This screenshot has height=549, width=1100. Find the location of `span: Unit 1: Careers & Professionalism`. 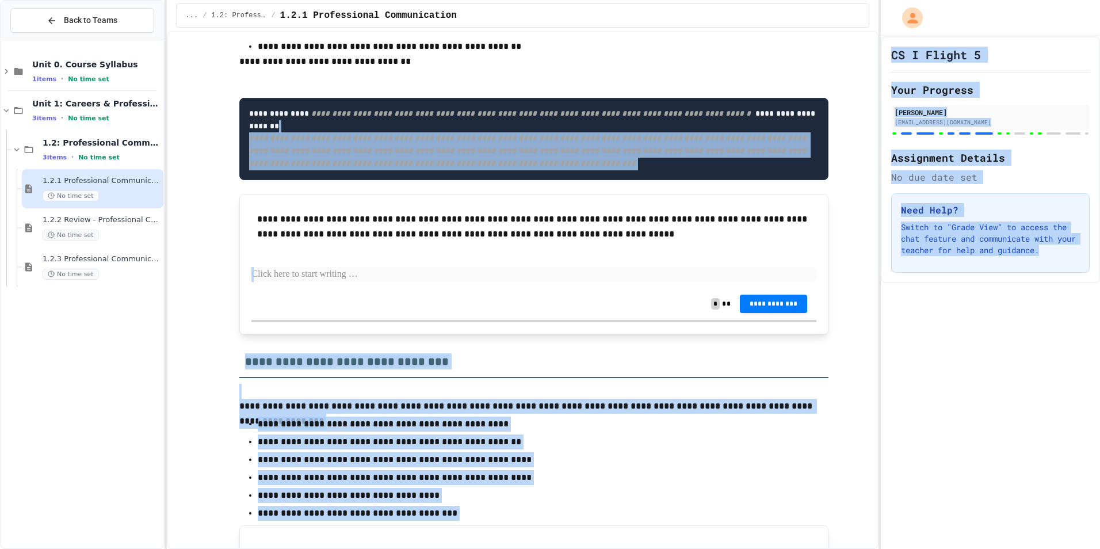

span: Unit 1: Careers & Professionalism is located at coordinates (97, 104).